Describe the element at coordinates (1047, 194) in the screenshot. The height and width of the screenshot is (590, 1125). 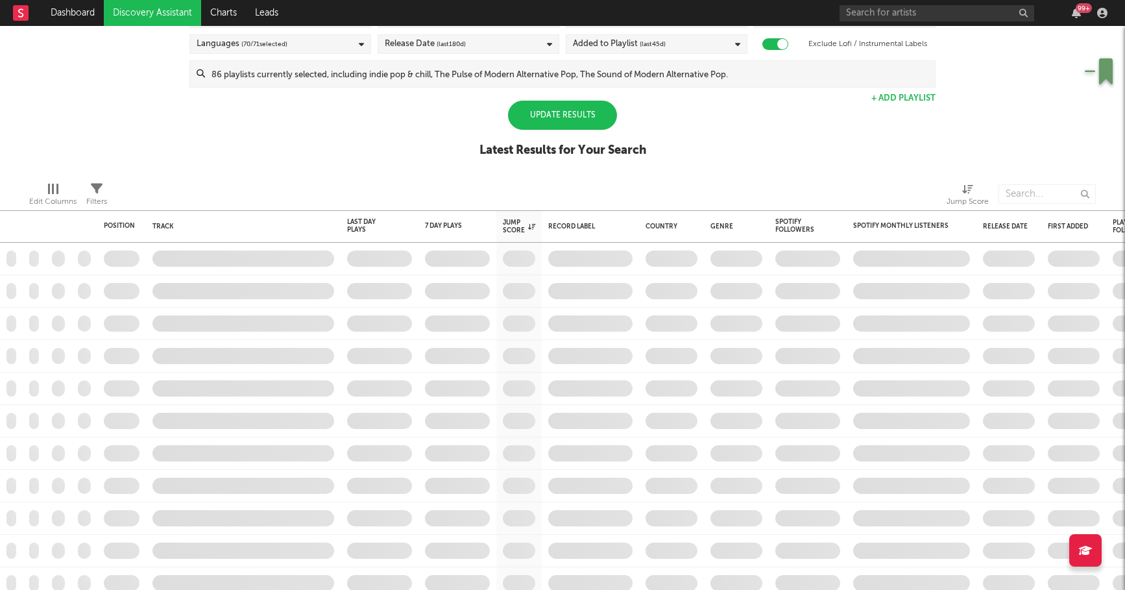
I see `input: Search...` at that location.